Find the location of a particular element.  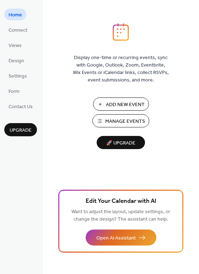

span: Design is located at coordinates (16, 61).